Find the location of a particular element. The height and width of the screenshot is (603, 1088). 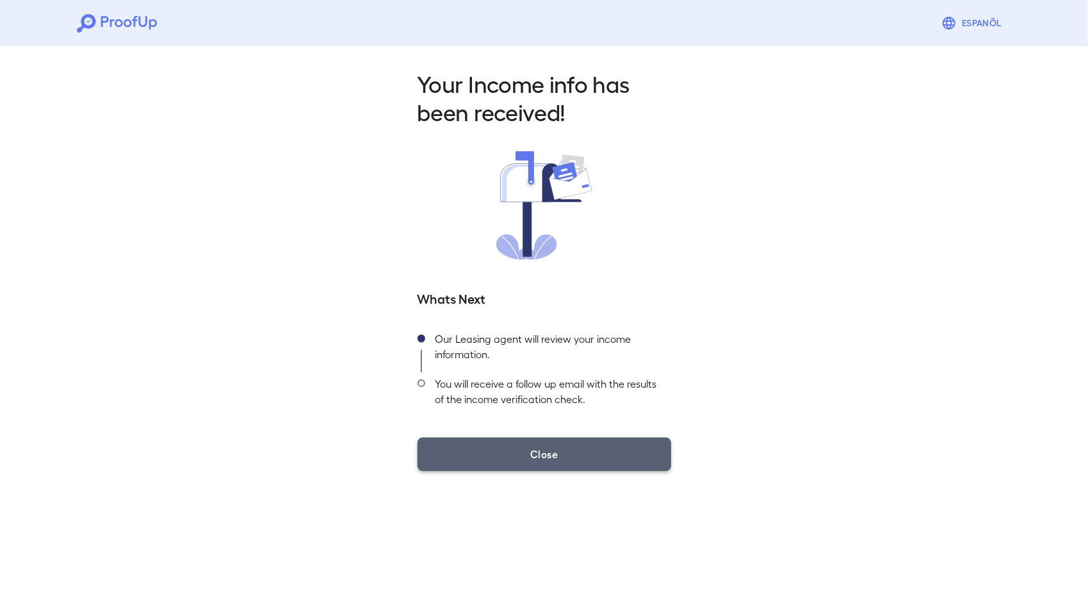

div: Our Leasing agent will review your income information. is located at coordinates (548, 350).